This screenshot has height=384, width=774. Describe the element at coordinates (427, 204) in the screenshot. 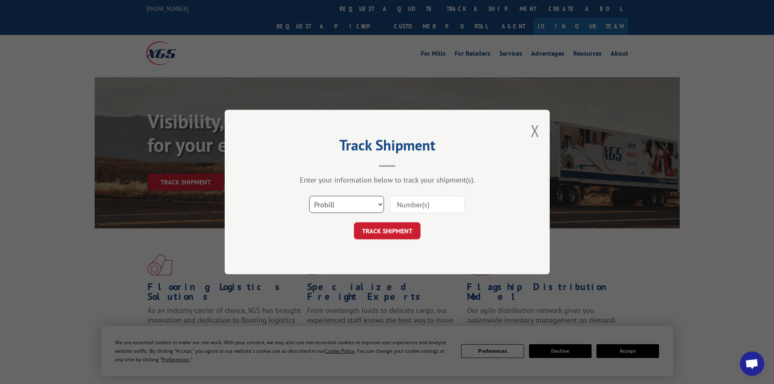

I see `input: Number(s)` at that location.